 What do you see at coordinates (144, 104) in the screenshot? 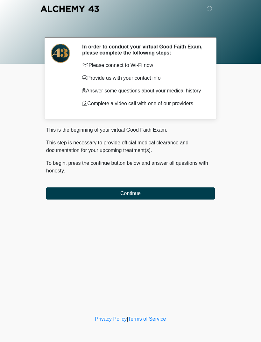
I see `p: Complete a video call with one of our providers` at bounding box center [144, 104].